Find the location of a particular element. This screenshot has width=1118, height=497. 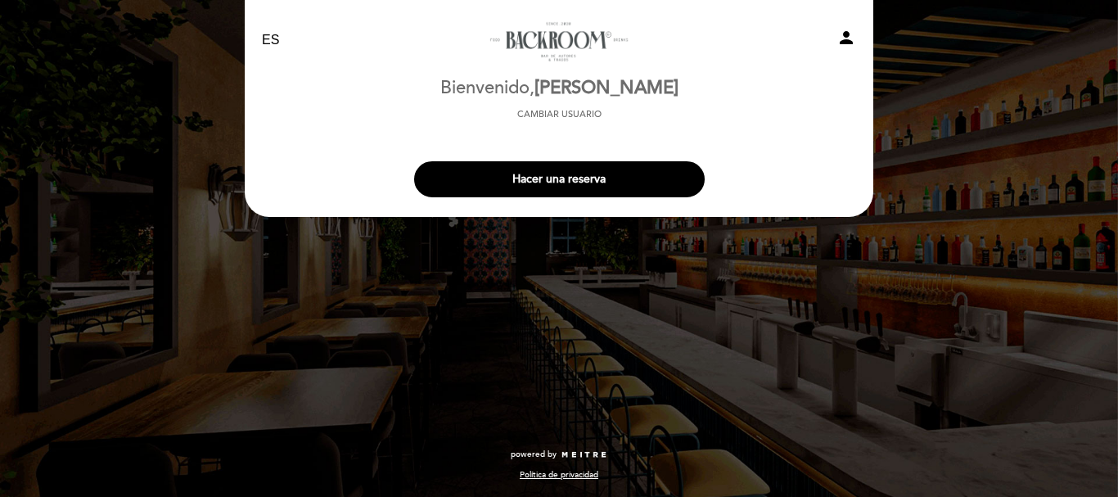

span: powered by is located at coordinates (534, 454).